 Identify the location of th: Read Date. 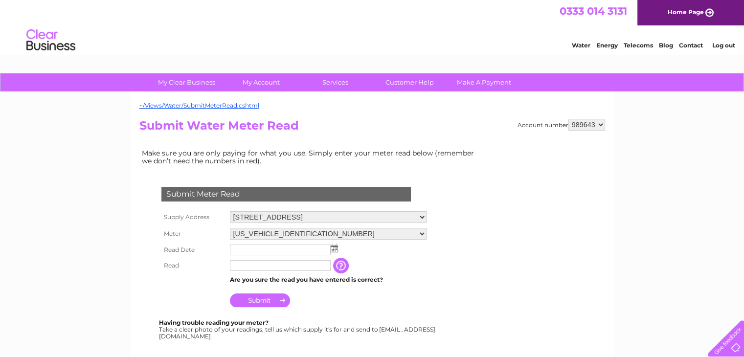
(193, 250).